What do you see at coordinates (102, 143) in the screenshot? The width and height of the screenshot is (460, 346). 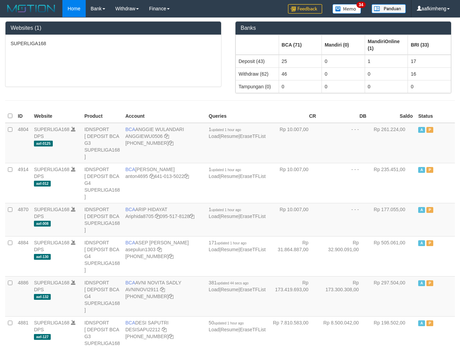 I see `td: IDNSPORT [ DEPOSIT BCA G3 SUPERLIGA168 ]` at bounding box center [102, 143].